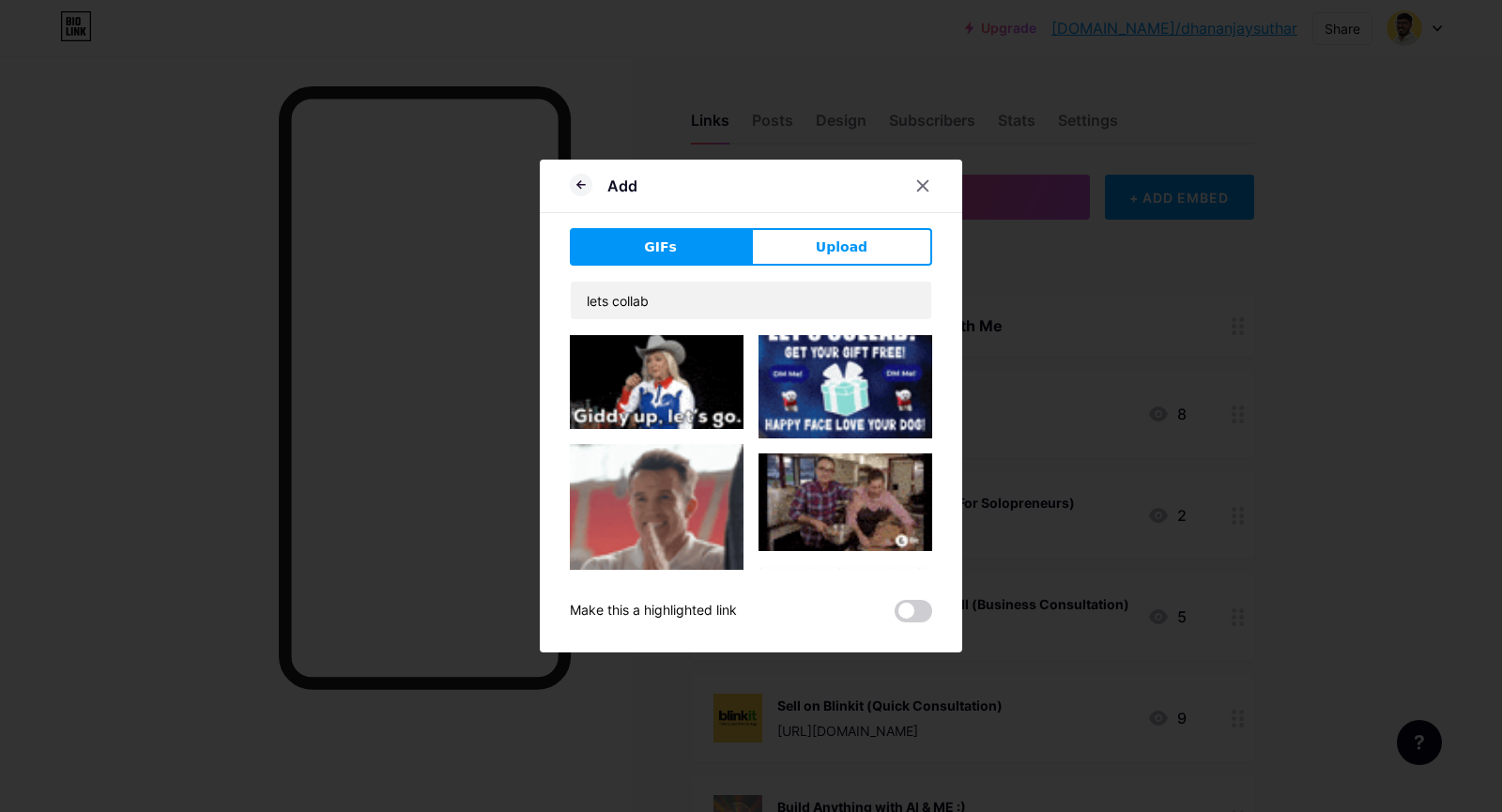 The height and width of the screenshot is (812, 1502). Describe the element at coordinates (653, 611) in the screenshot. I see `div: Make this a highlighted link` at that location.